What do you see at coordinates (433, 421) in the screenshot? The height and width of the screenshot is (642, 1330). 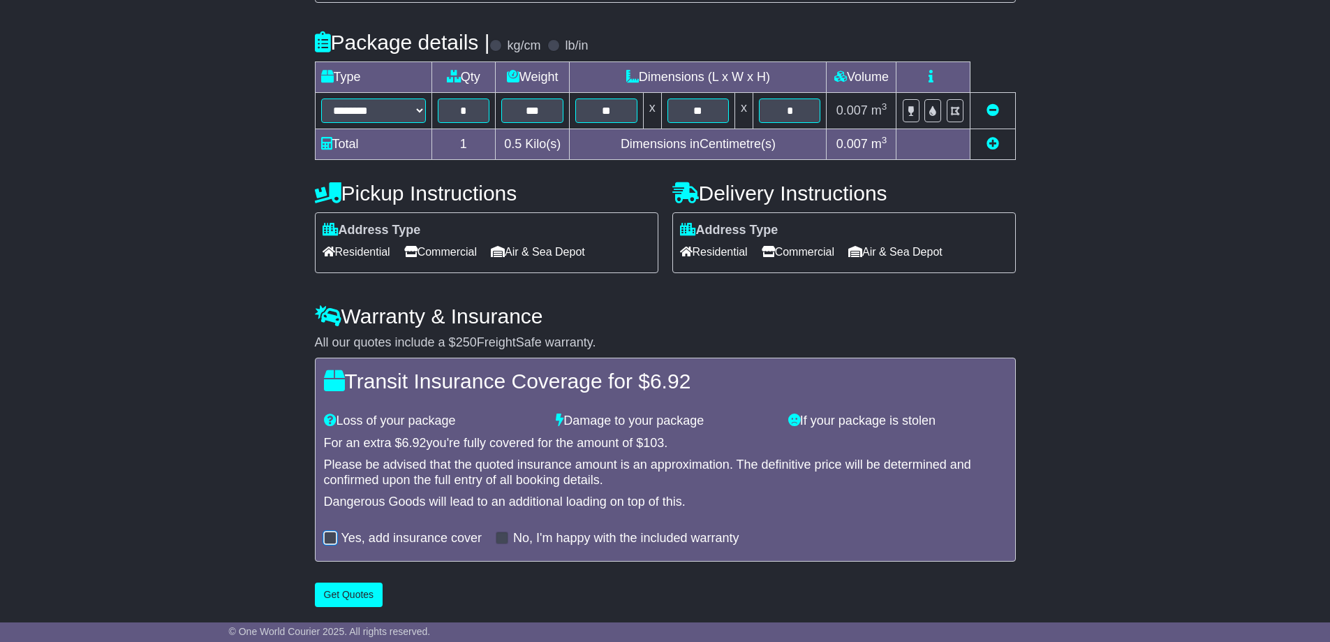 I see `div: Loss of your package` at bounding box center [433, 421].